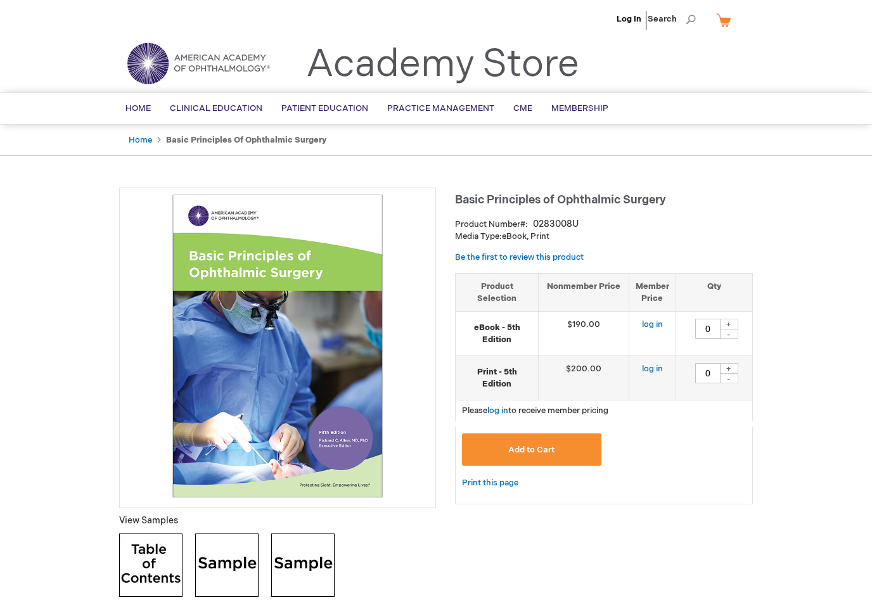 The width and height of the screenshot is (872, 607). I want to click on span: Patient Education, so click(325, 108).